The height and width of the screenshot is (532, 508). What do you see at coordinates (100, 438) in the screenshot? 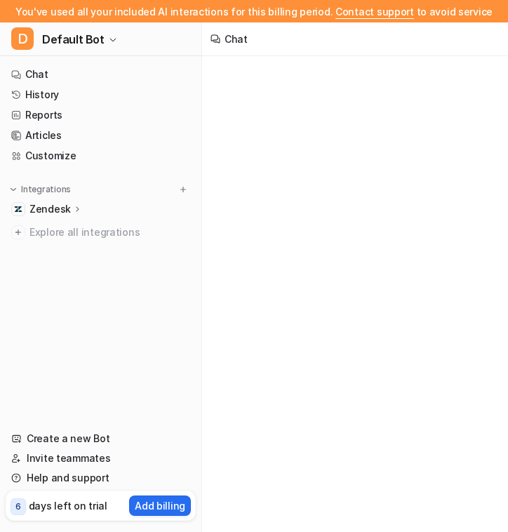
I see `a: Create a new Bot` at bounding box center [100, 438].